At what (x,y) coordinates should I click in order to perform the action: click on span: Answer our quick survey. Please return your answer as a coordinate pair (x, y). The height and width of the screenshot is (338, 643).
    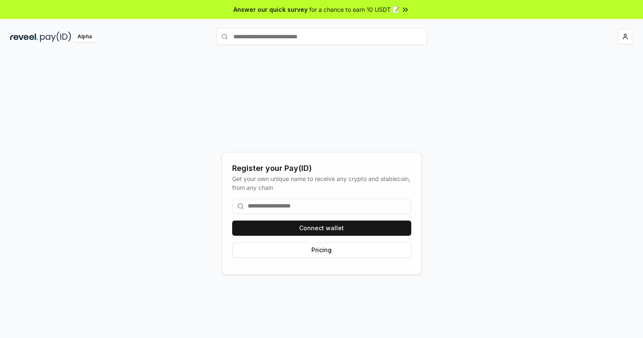
    Looking at the image, I should click on (270, 9).